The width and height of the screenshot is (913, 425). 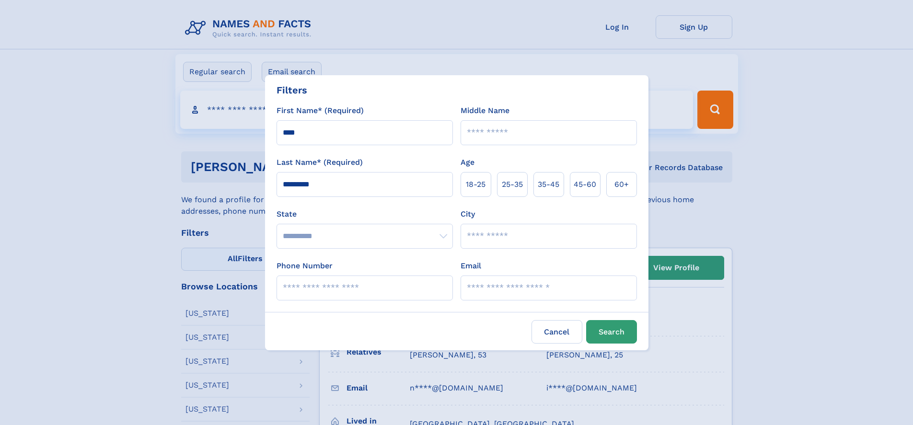 What do you see at coordinates (320, 111) in the screenshot?
I see `label: First Name* (Required)` at bounding box center [320, 111].